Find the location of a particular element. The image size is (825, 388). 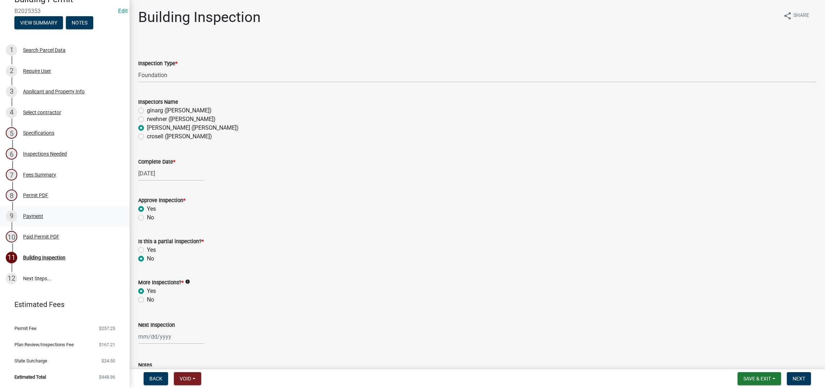

a: Edit is located at coordinates (123, 11).